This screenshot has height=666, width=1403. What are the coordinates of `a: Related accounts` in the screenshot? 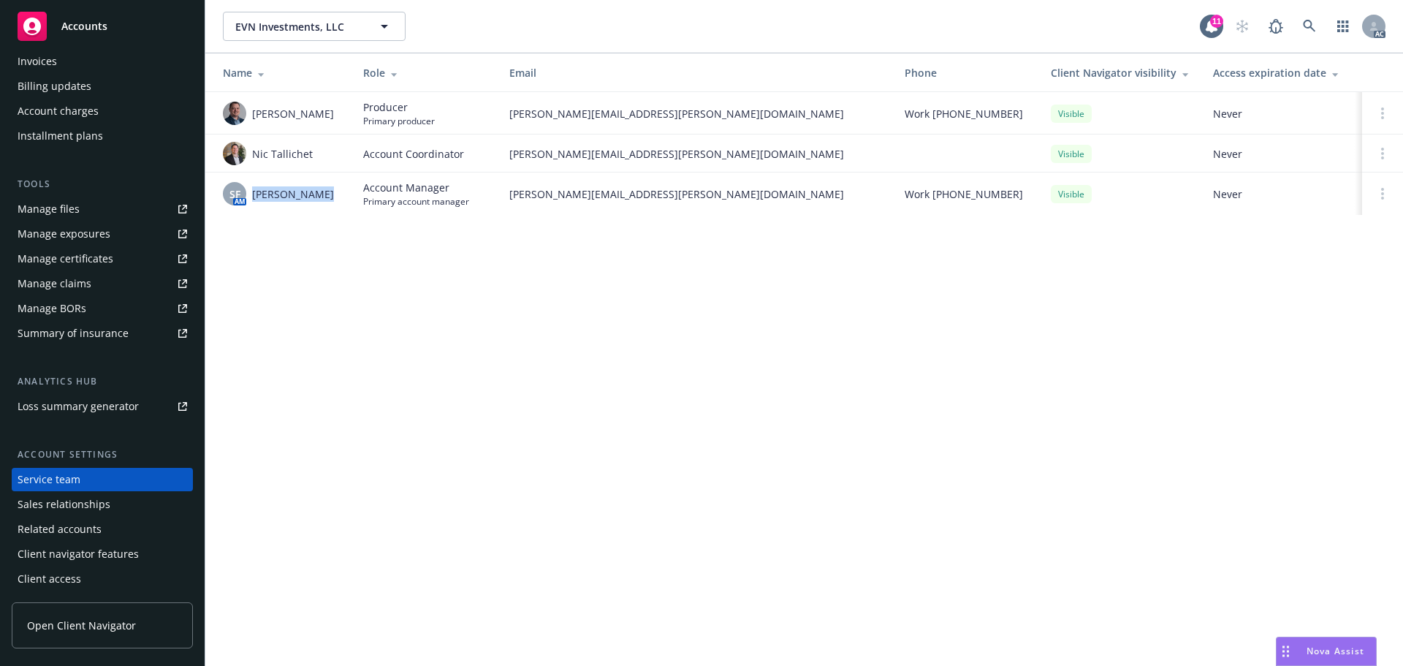 It's located at (102, 529).